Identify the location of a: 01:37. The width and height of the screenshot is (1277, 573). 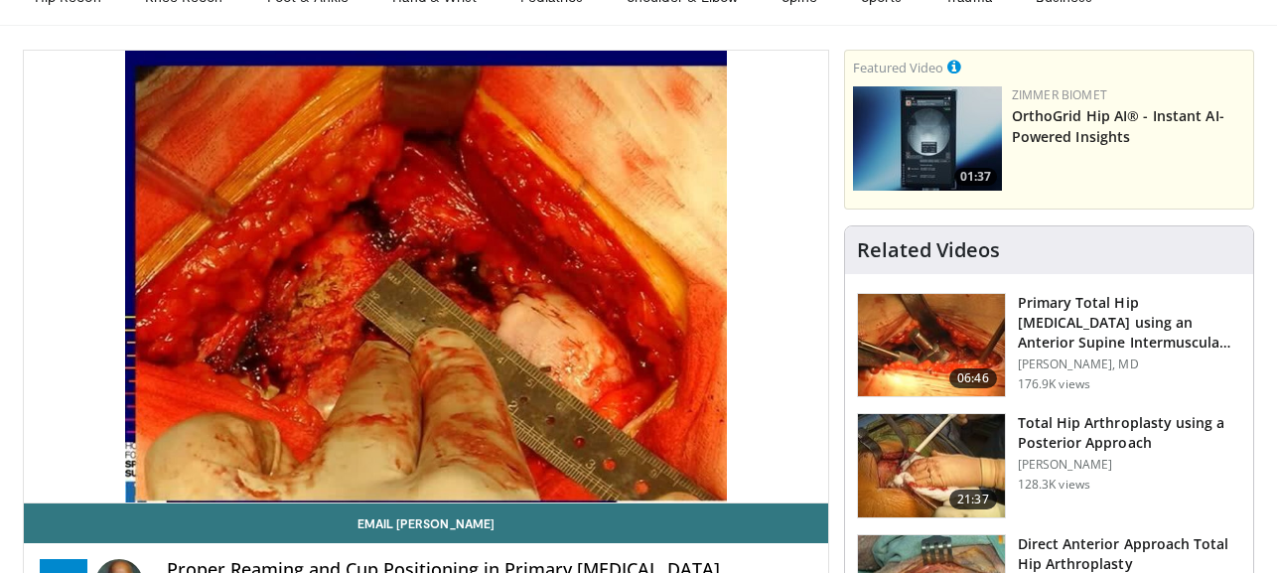
(928, 138).